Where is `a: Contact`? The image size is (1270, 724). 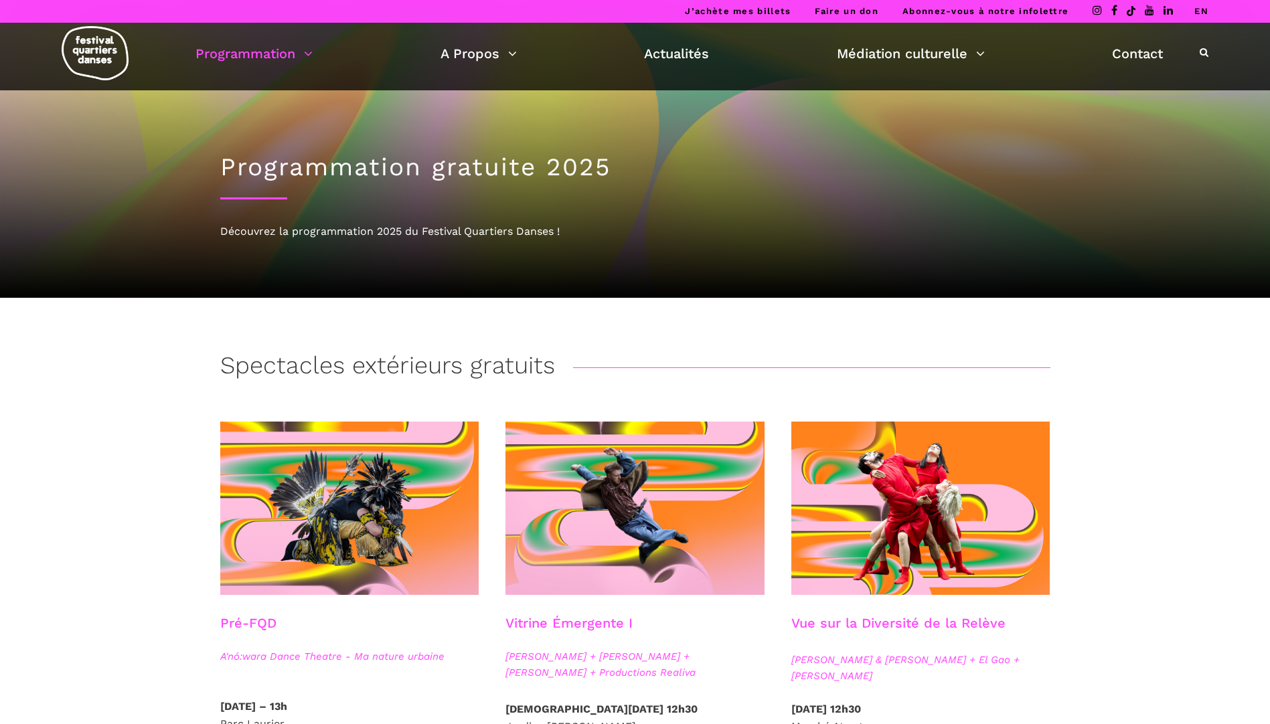 a: Contact is located at coordinates (1137, 54).